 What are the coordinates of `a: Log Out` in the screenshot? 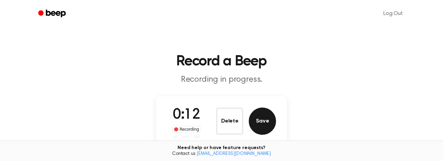 It's located at (392, 14).